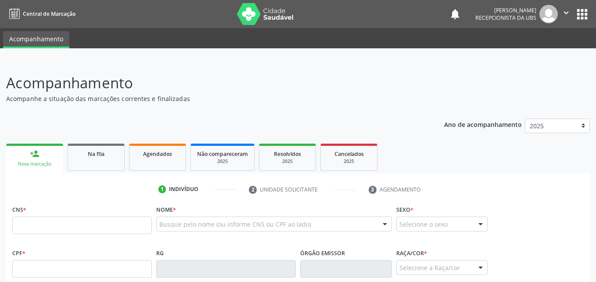  I want to click on div: Indivíduo, so click(184, 189).